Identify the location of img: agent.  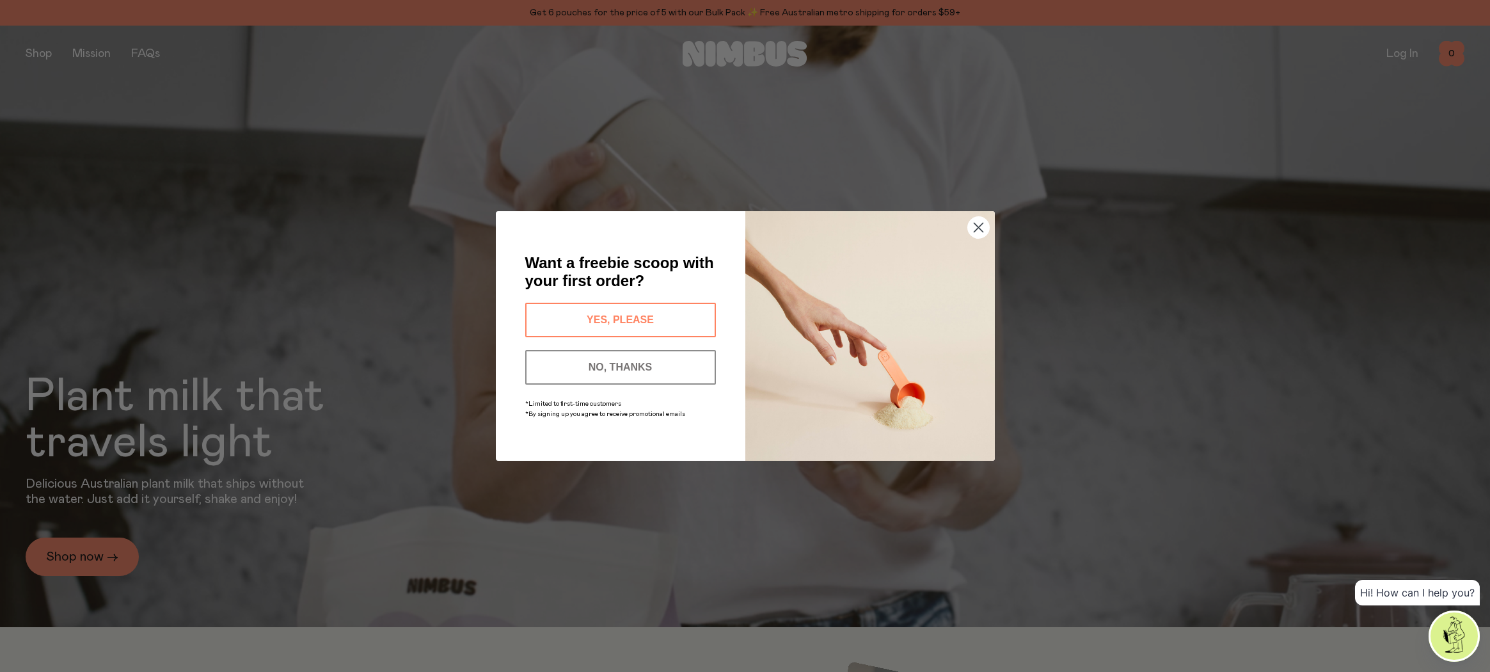
(1454, 636).